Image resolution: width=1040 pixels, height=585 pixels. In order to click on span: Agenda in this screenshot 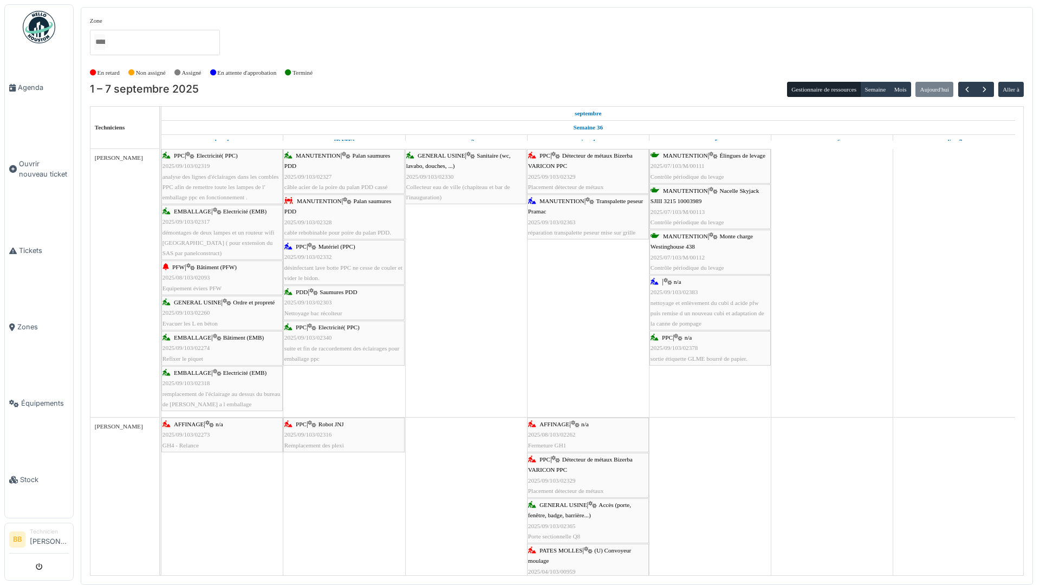, I will do `click(43, 87)`.